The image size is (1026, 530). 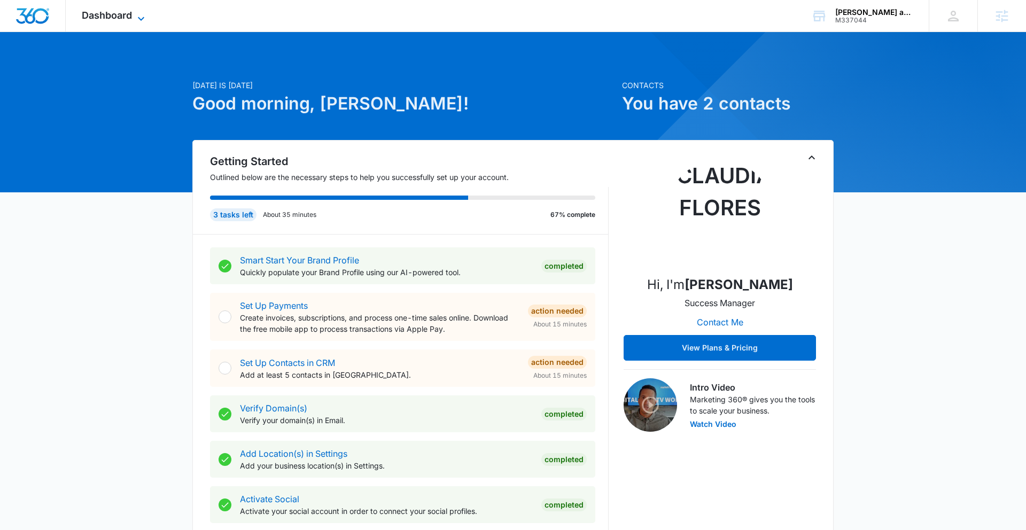 I want to click on img: Claudia Flores, so click(x=720, y=213).